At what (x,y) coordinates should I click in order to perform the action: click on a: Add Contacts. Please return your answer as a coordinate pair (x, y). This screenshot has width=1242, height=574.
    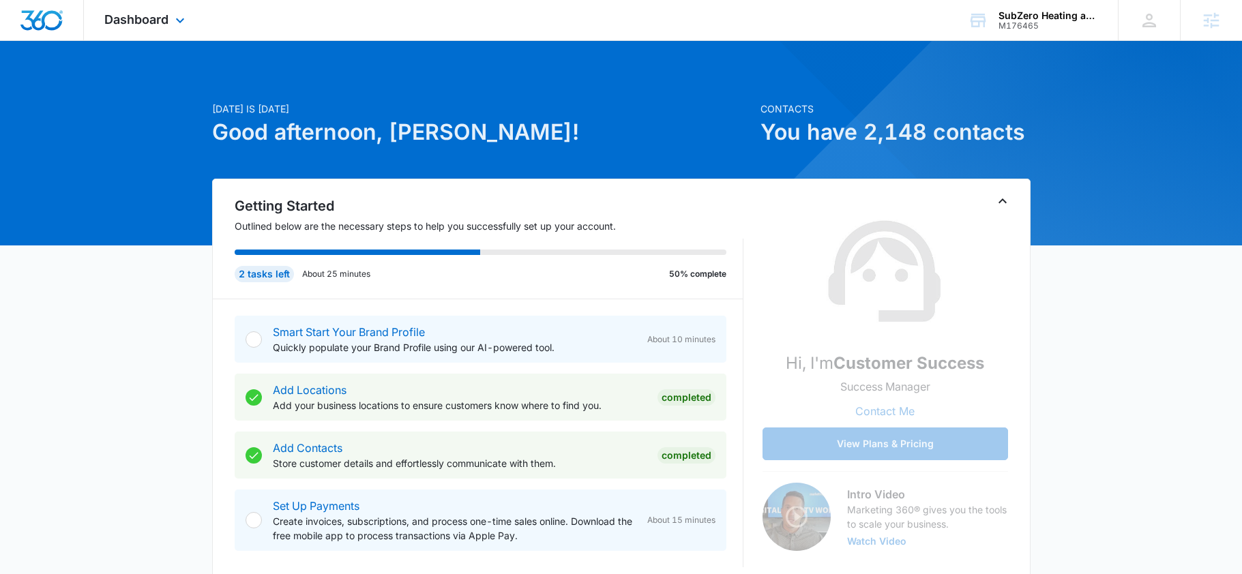
    Looking at the image, I should click on (308, 448).